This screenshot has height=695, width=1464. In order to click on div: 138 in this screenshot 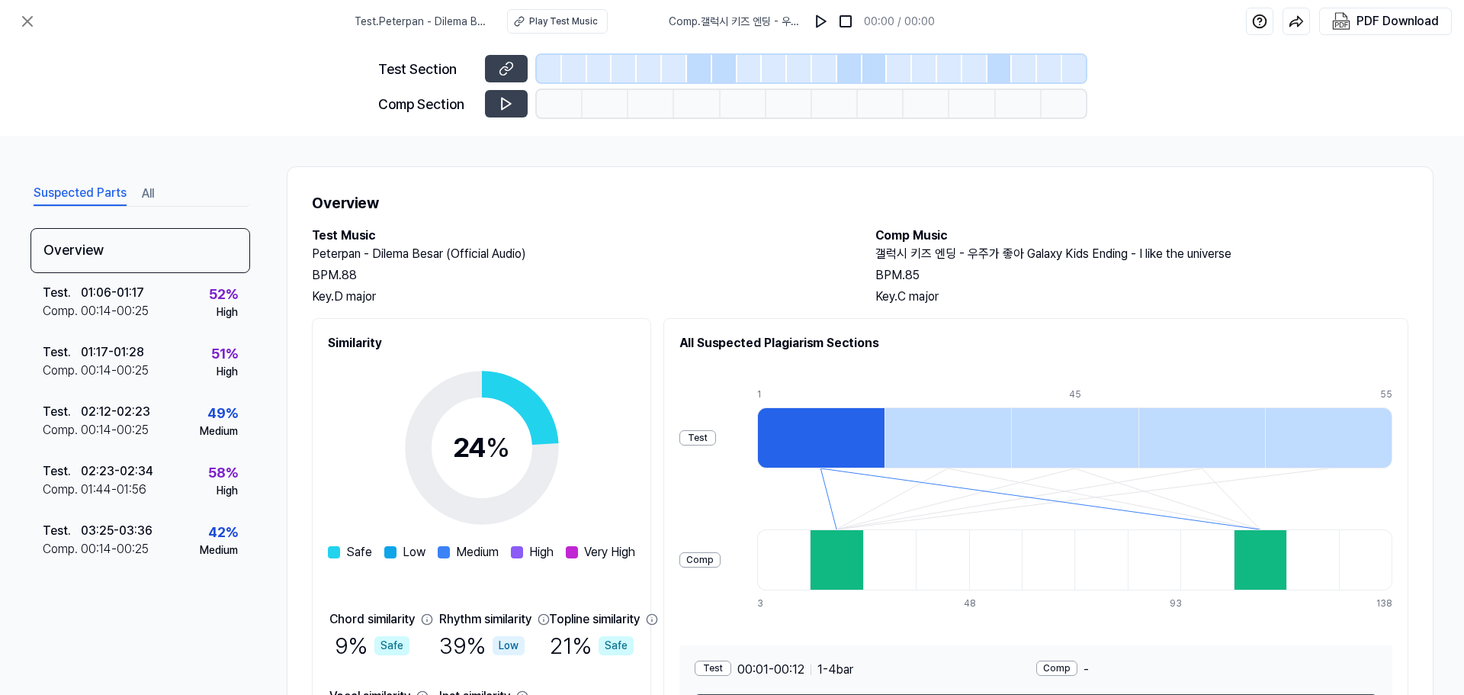, I will do `click(1384, 603)`.